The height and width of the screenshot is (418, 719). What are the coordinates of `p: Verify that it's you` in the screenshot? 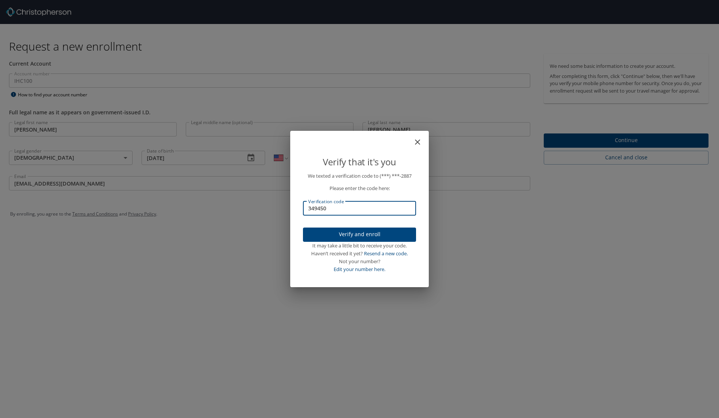 It's located at (360, 162).